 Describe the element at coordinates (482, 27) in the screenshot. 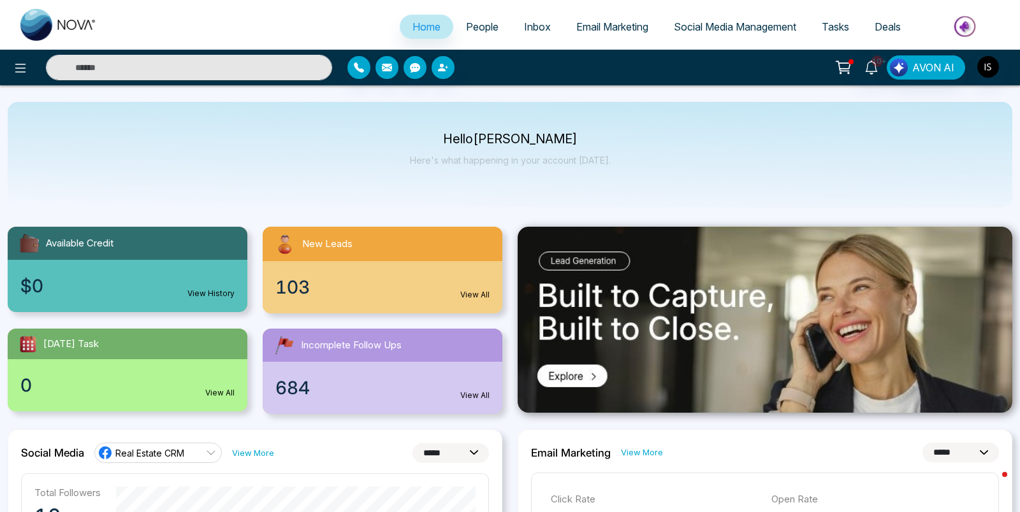

I see `a: People` at that location.